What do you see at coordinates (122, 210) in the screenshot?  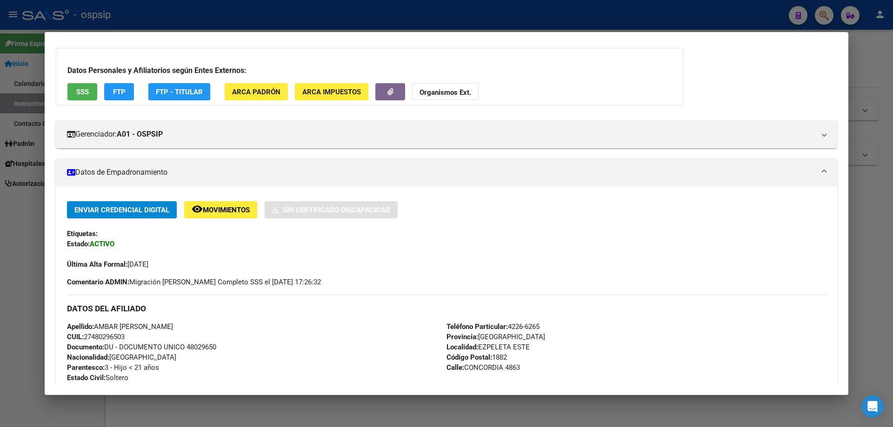 I see `span: Enviar Credencial Digital` at bounding box center [122, 210].